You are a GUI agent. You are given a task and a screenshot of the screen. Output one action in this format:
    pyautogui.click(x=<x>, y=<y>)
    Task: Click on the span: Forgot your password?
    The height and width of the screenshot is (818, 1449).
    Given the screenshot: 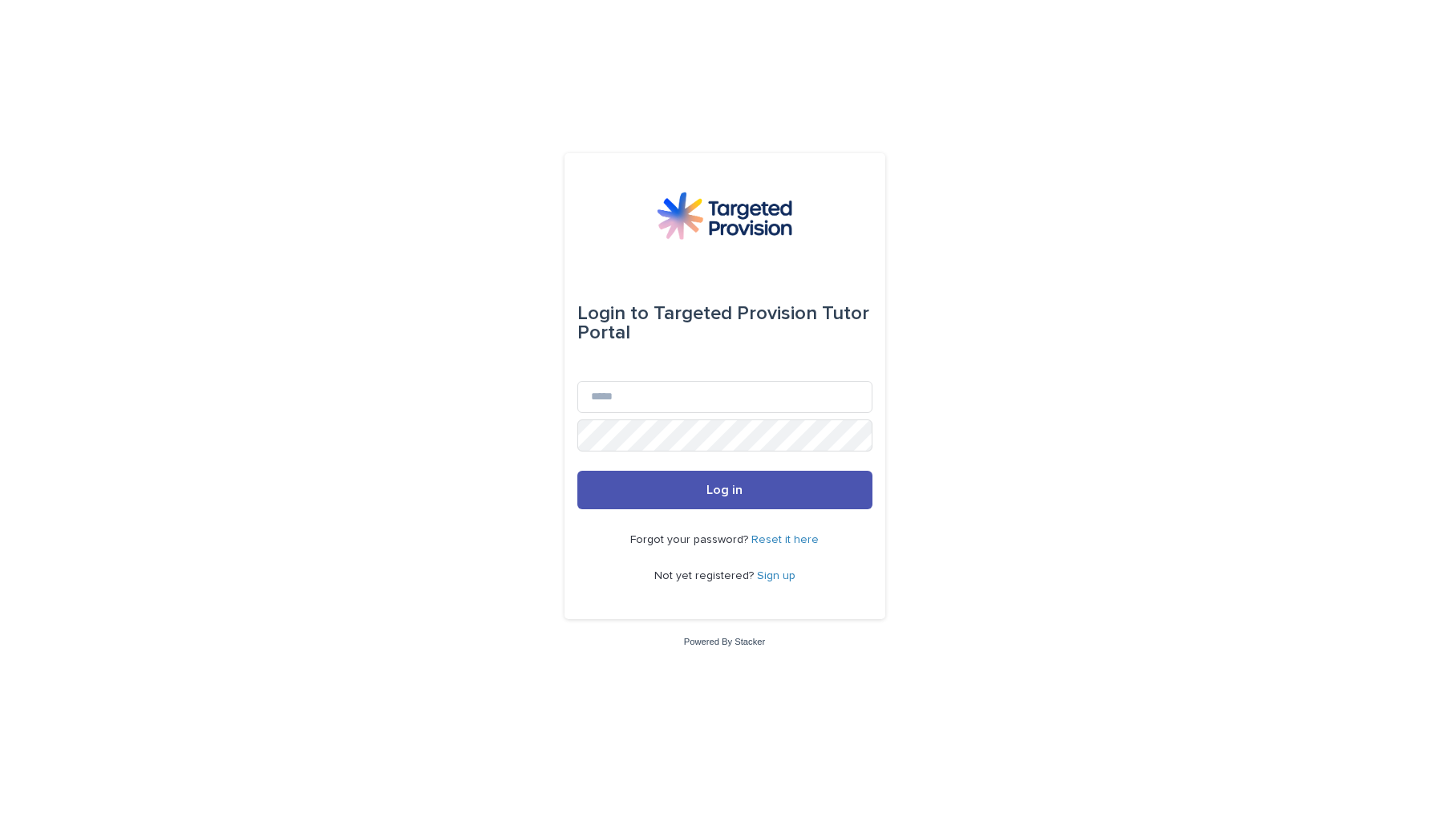 What is the action you would take?
    pyautogui.click(x=690, y=540)
    